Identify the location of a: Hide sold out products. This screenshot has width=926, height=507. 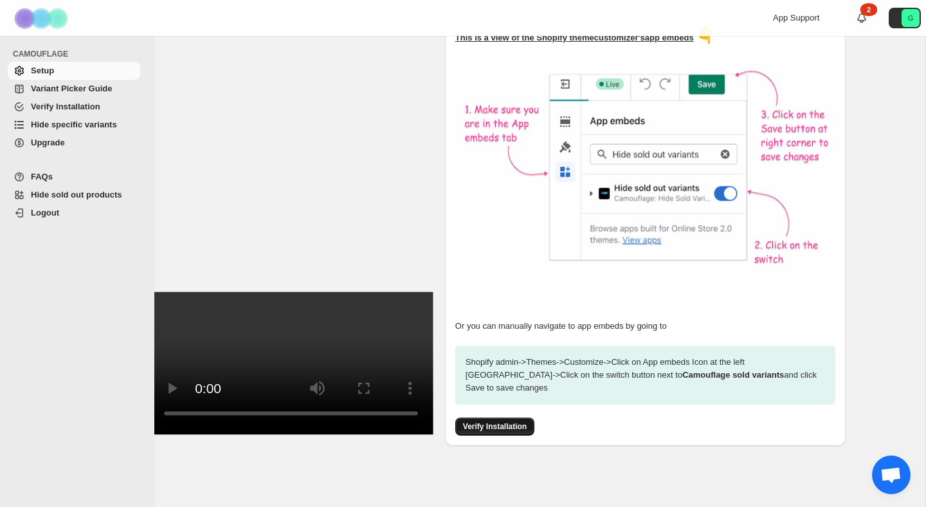
(74, 195).